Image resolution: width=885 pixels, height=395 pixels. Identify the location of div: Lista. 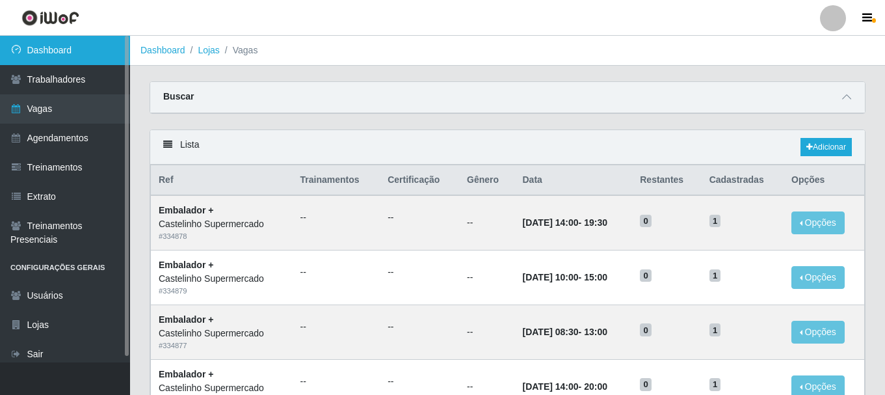
(507, 147).